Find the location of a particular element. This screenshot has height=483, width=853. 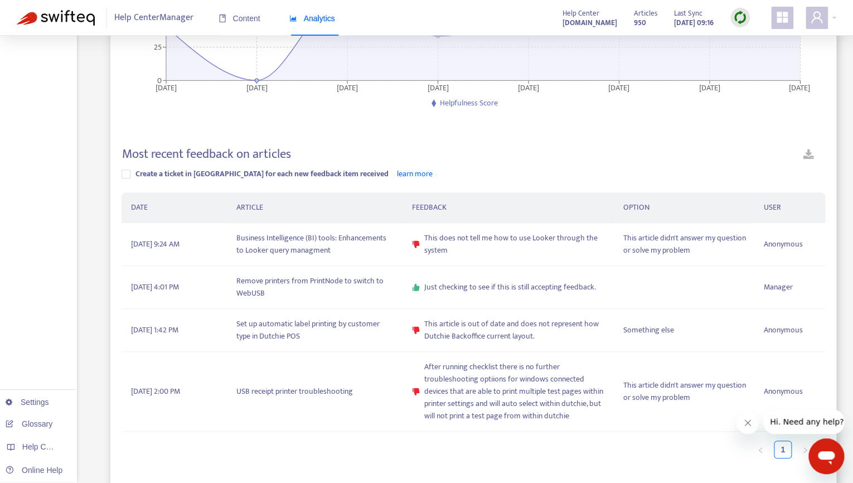

a: Settings is located at coordinates (27, 402).